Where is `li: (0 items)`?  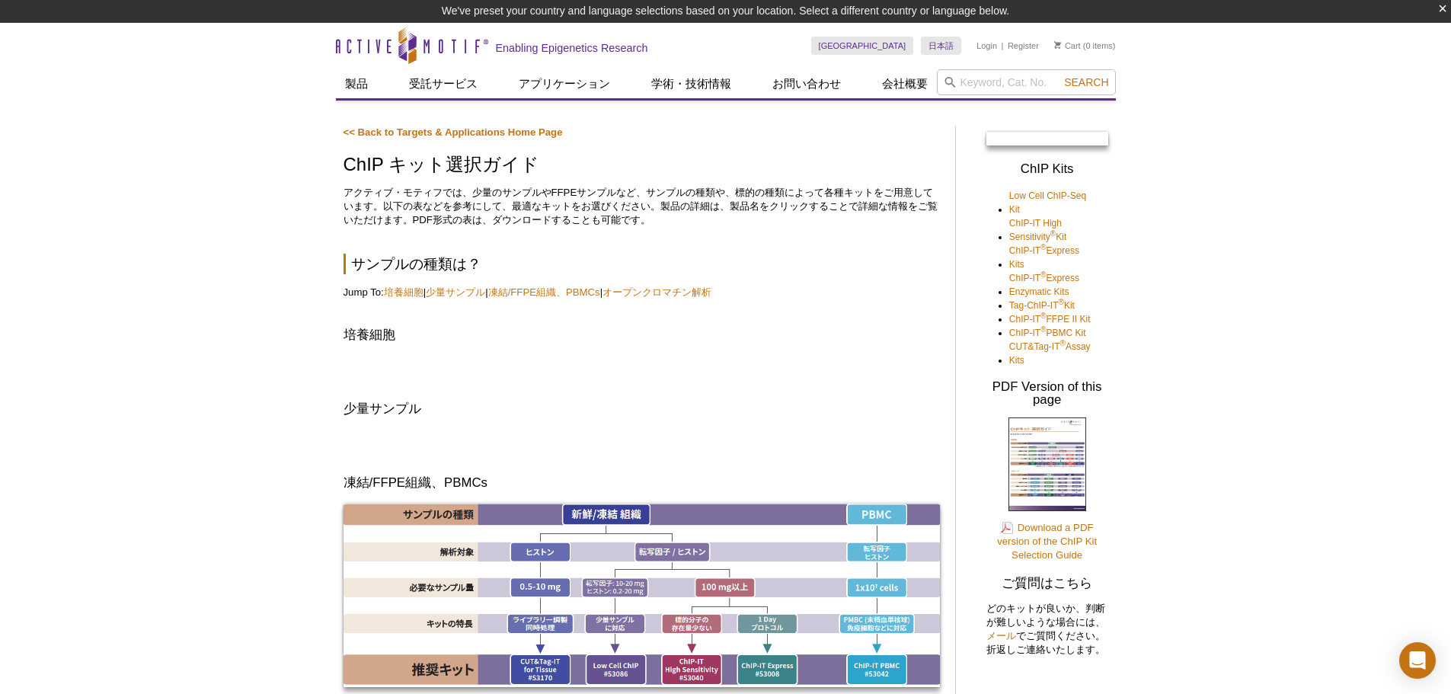
li: (0 items) is located at coordinates (1085, 46).